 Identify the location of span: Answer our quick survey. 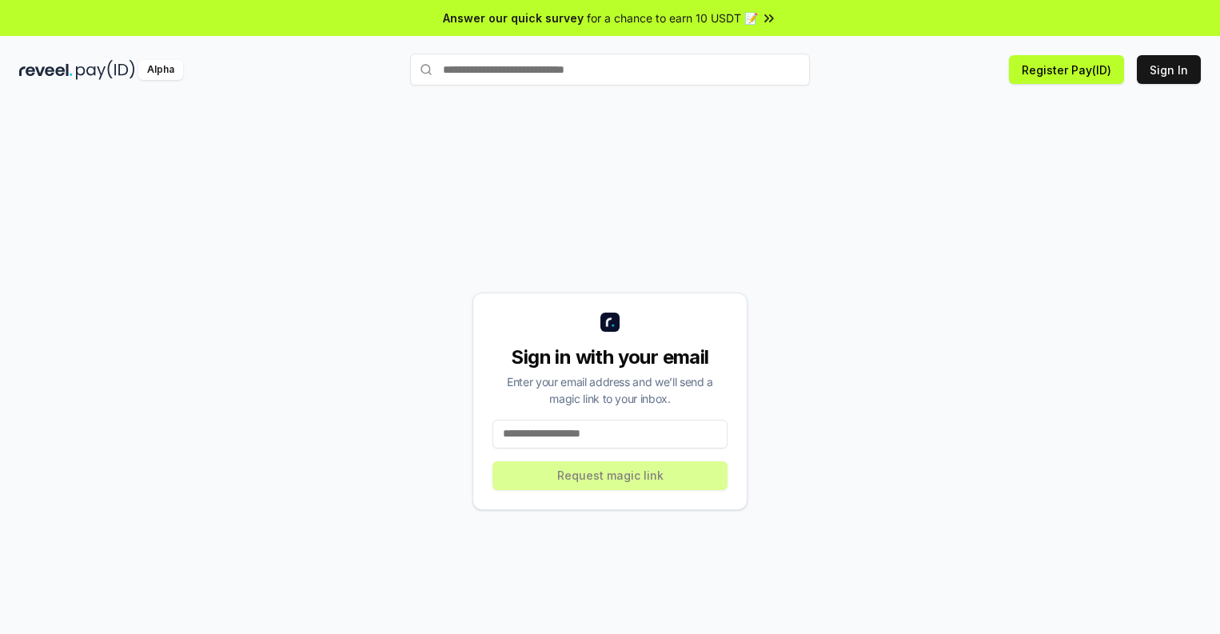
(513, 18).